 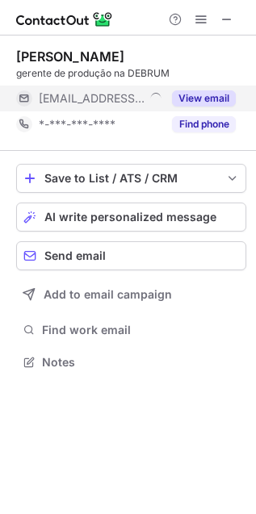 I want to click on div: gerente de produção na DEBRUM, so click(x=131, y=73).